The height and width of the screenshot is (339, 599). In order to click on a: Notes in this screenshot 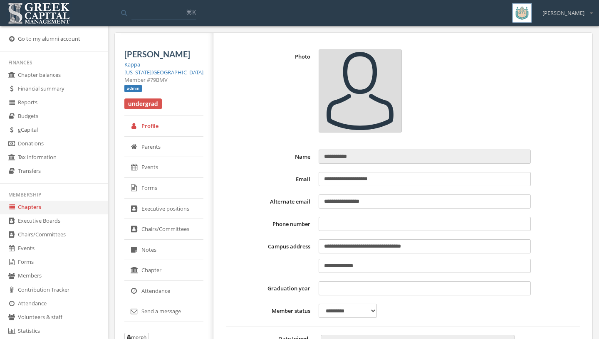, I will do `click(164, 250)`.